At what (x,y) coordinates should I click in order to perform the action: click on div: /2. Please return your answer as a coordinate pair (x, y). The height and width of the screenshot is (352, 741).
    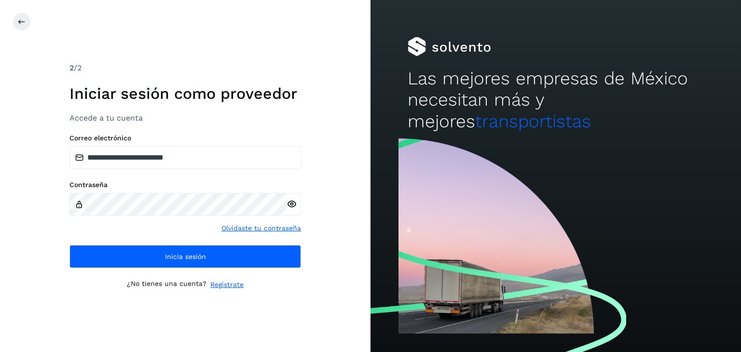
    Looking at the image, I should click on (185, 68).